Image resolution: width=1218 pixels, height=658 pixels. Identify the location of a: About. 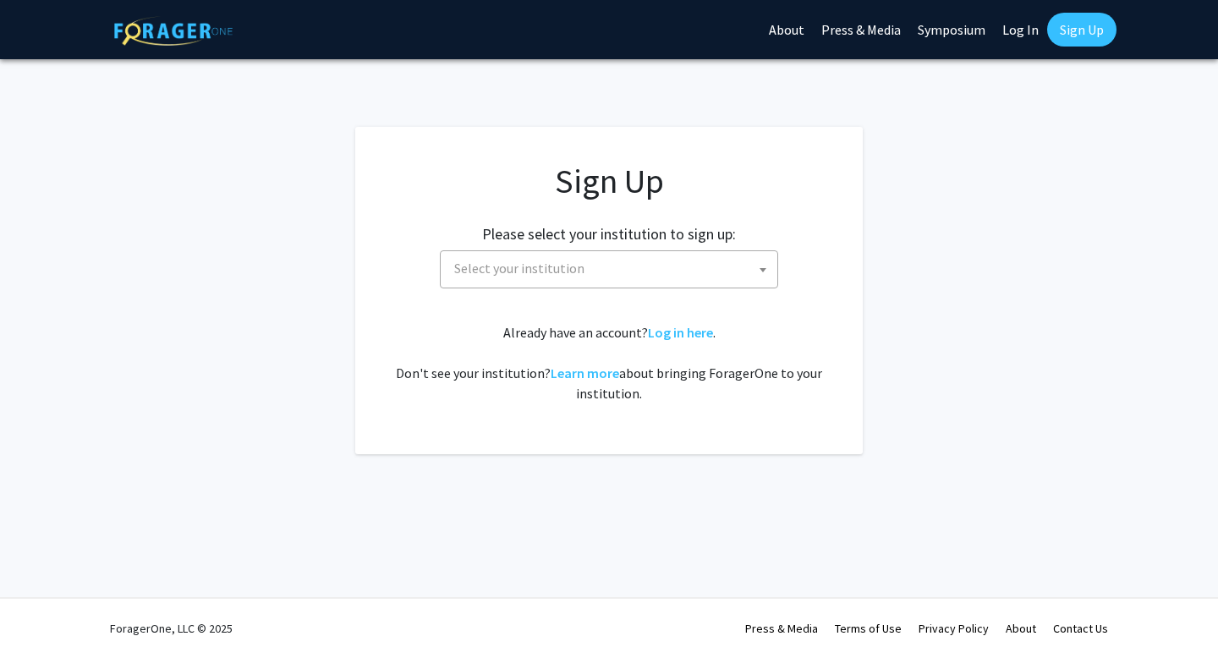
(1021, 628).